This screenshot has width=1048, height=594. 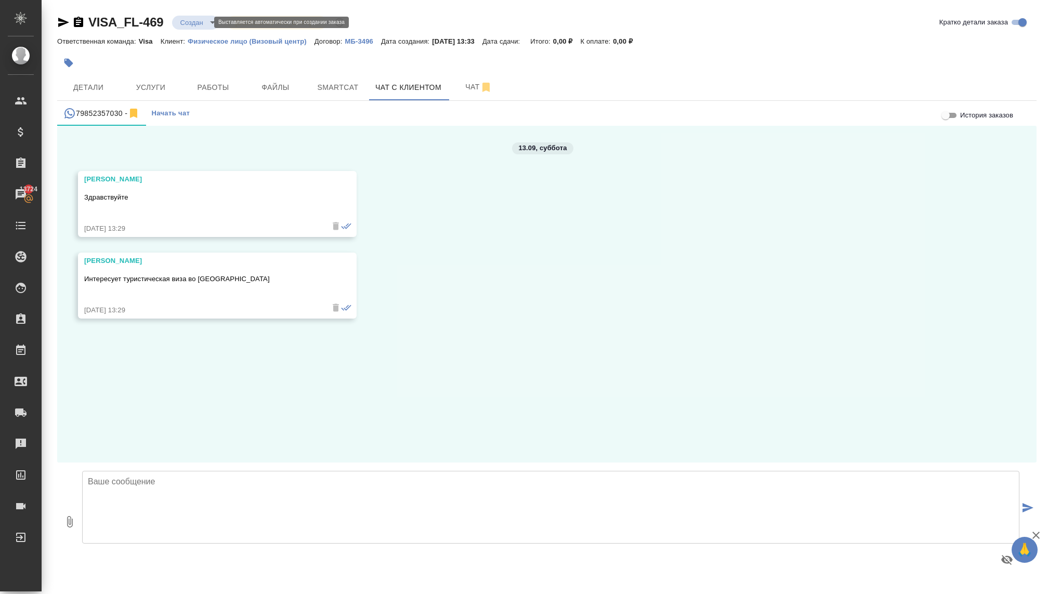 I want to click on button: Начать чат, so click(x=170, y=113).